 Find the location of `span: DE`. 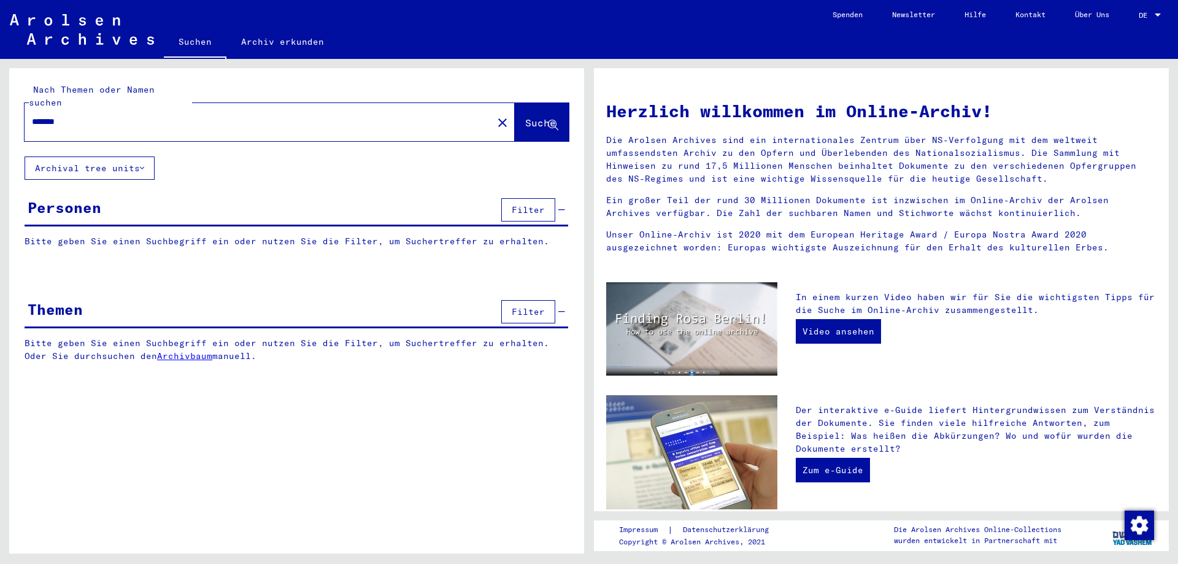

span: DE is located at coordinates (1145, 15).